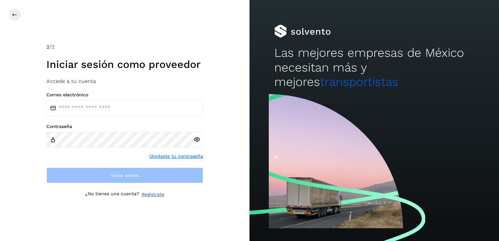 The image size is (499, 241). I want to click on a: Regístrate, so click(153, 194).